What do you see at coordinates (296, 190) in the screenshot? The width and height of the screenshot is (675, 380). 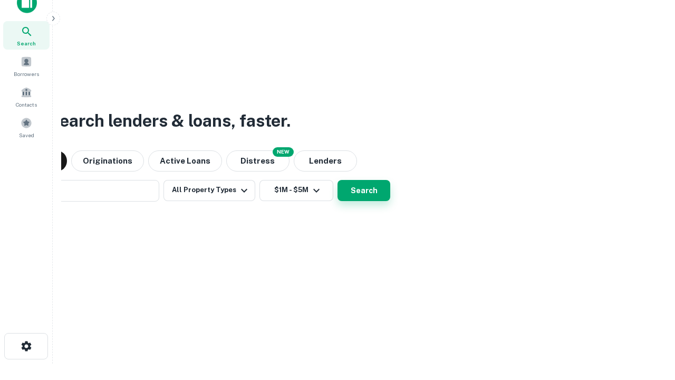 I see `button: $1M - $5M` at bounding box center [296, 190].